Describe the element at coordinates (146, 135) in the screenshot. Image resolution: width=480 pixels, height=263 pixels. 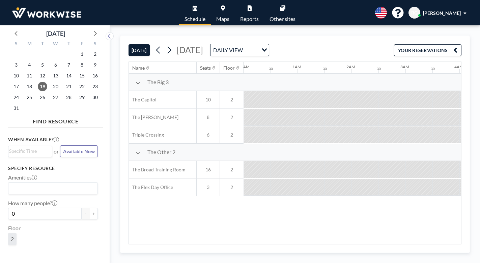
I see `span: Triple Crossing` at that location.